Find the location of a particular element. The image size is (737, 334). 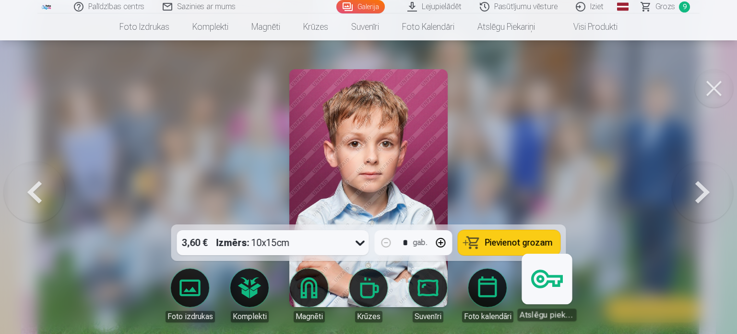

div: Krūzes is located at coordinates (369, 316).